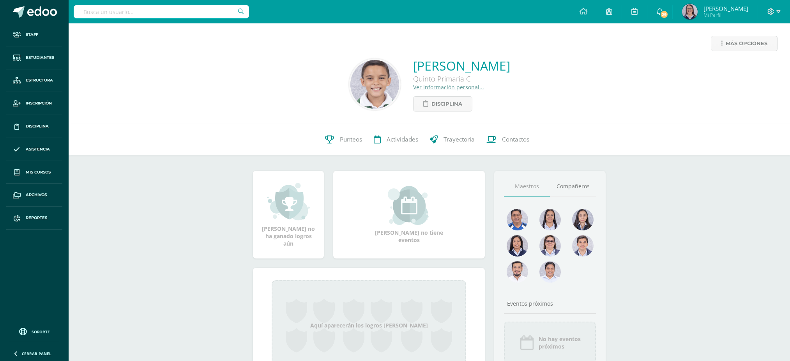 The height and width of the screenshot is (361, 790). Describe the element at coordinates (351, 139) in the screenshot. I see `span: Punteos` at that location.